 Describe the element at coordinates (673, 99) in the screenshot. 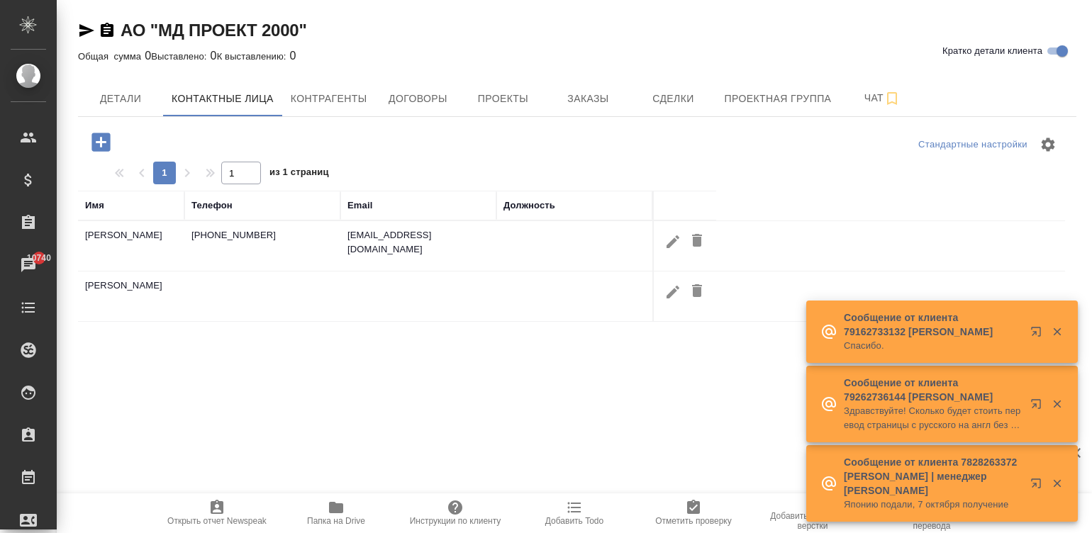

I see `span: Сделки` at that location.